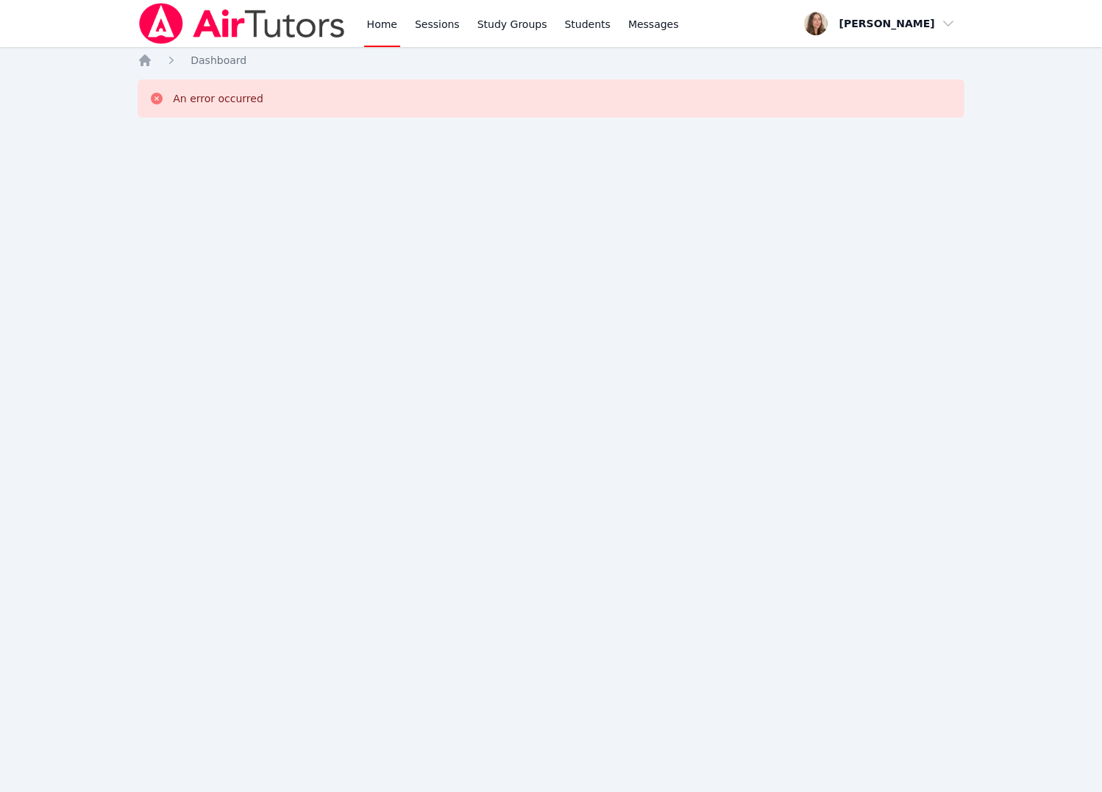 Image resolution: width=1102 pixels, height=792 pixels. I want to click on a: Dashboard, so click(218, 60).